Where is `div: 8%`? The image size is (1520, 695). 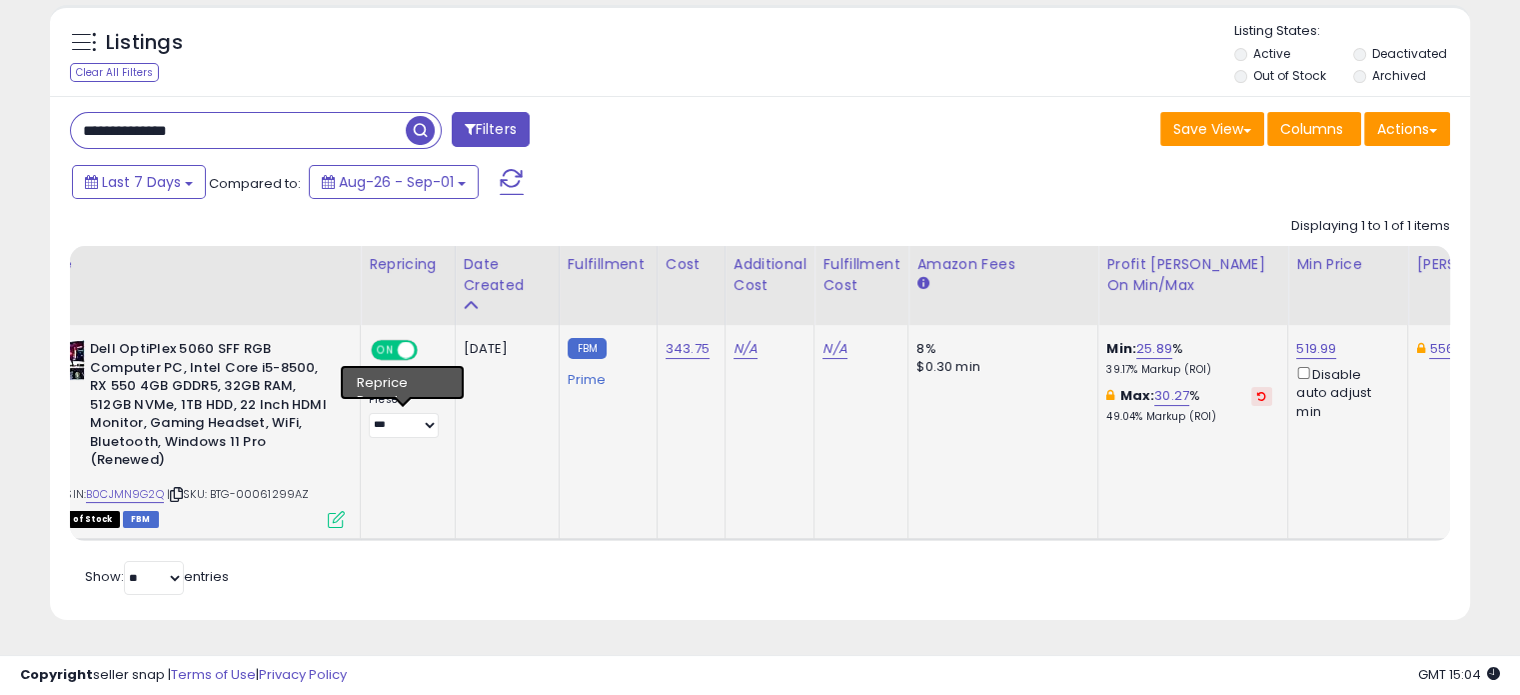 div: 8% is located at coordinates (999, 349).